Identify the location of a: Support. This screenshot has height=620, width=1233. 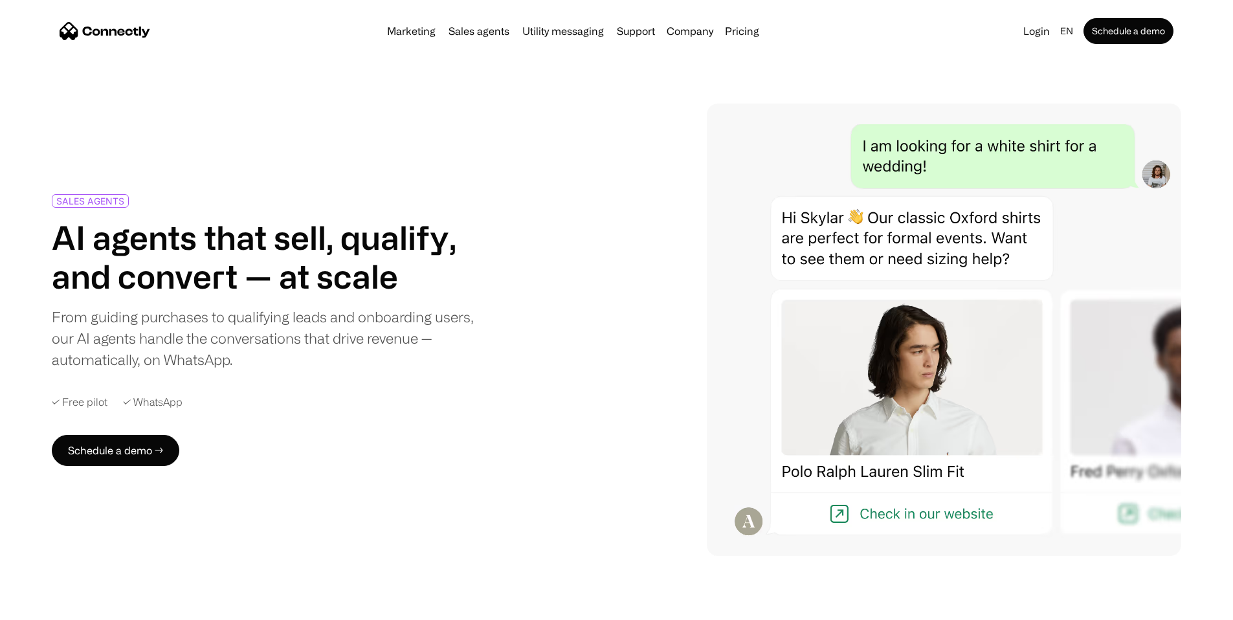
(636, 31).